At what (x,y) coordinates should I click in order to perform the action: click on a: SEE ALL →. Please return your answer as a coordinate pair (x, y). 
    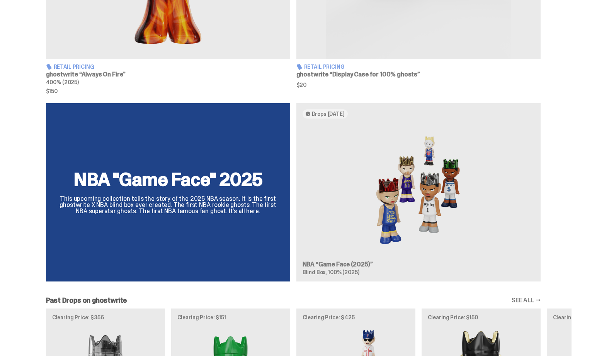
    Looking at the image, I should click on (526, 301).